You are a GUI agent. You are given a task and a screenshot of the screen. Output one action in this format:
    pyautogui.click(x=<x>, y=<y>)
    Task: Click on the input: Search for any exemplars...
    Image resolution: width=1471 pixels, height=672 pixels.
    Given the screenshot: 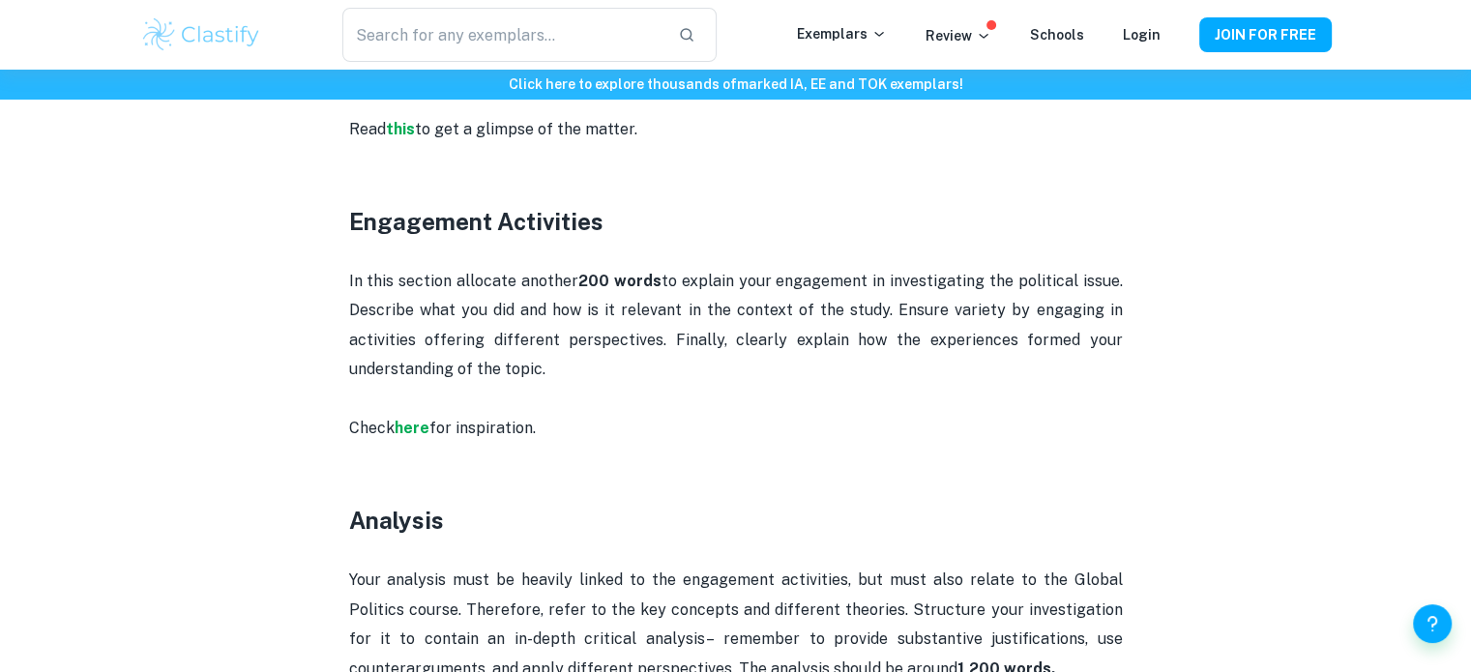 What is the action you would take?
    pyautogui.click(x=502, y=35)
    